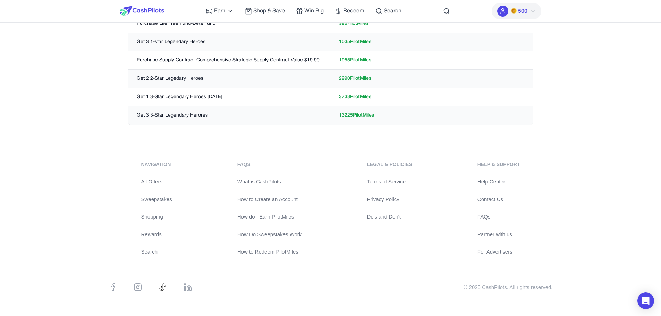  What do you see at coordinates (269, 11) in the screenshot?
I see `span: Shop & Save` at bounding box center [269, 11].